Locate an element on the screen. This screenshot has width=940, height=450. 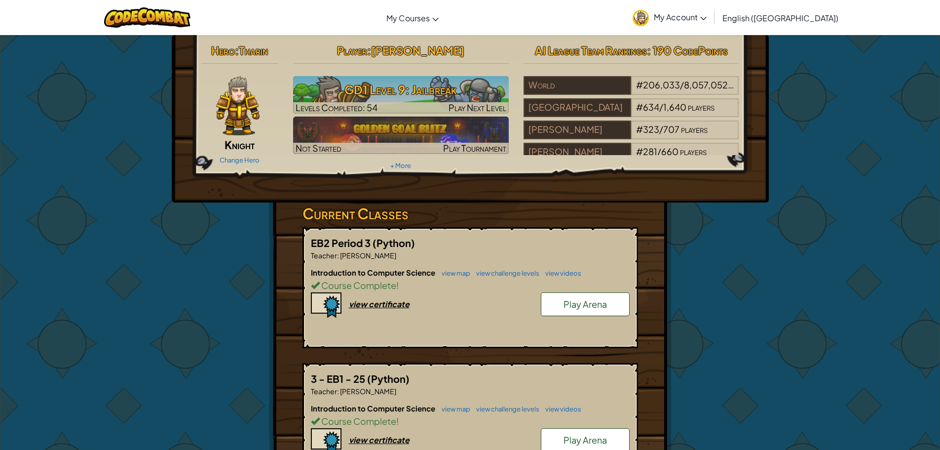
h3: Current Classes is located at coordinates (470, 213).